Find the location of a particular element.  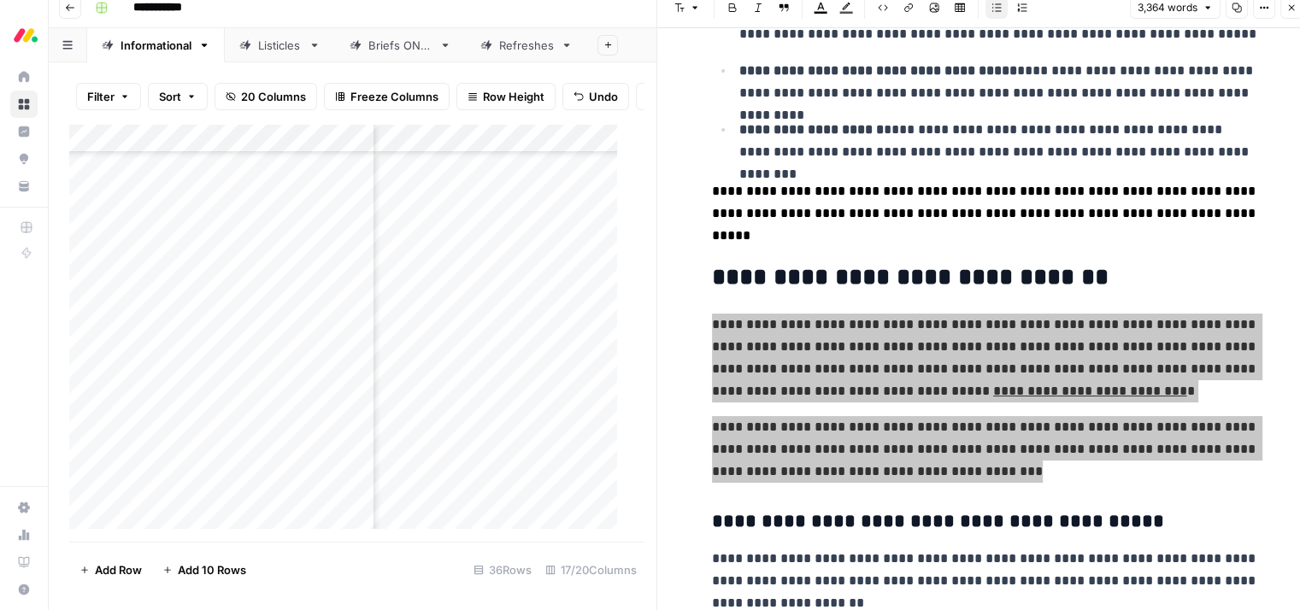

button: Add Row is located at coordinates (110, 570).